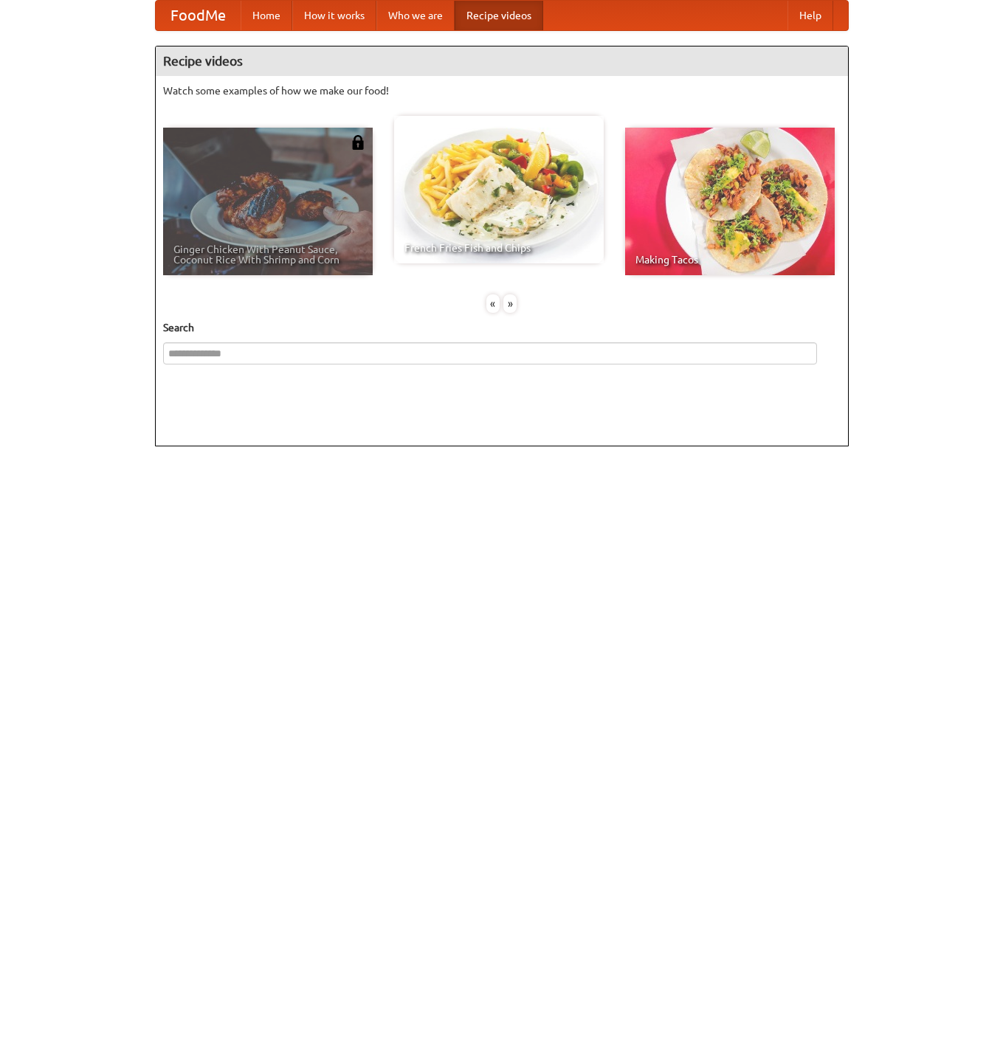 The image size is (1003, 1044). I want to click on a: How it works, so click(334, 16).